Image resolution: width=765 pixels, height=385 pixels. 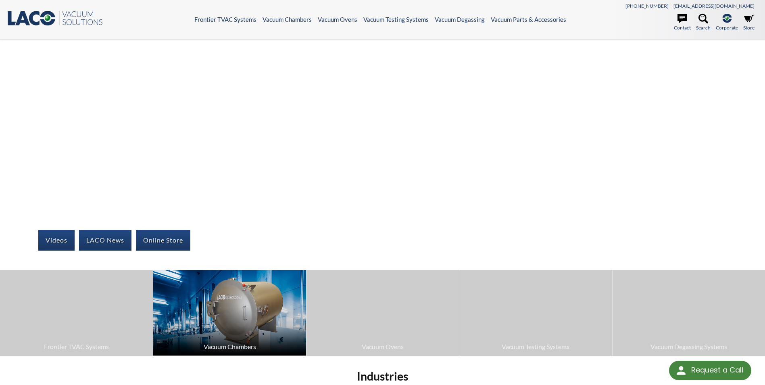 What do you see at coordinates (689, 313) in the screenshot?
I see `a: Vacuum Degassing Systems` at bounding box center [689, 313].